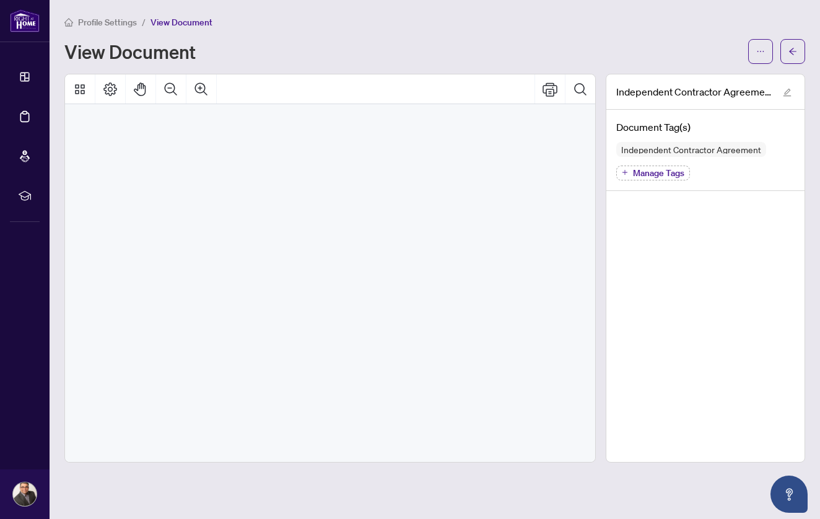  Describe the element at coordinates (788, 92) in the screenshot. I see `span: edit` at that location.